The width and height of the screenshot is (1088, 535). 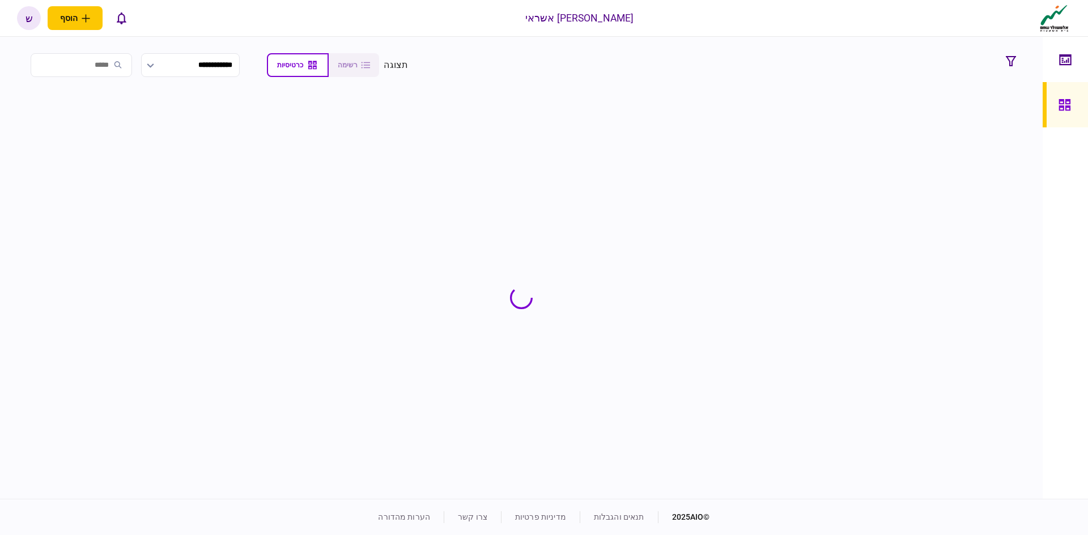 I want to click on a: צרו קשר, so click(x=472, y=517).